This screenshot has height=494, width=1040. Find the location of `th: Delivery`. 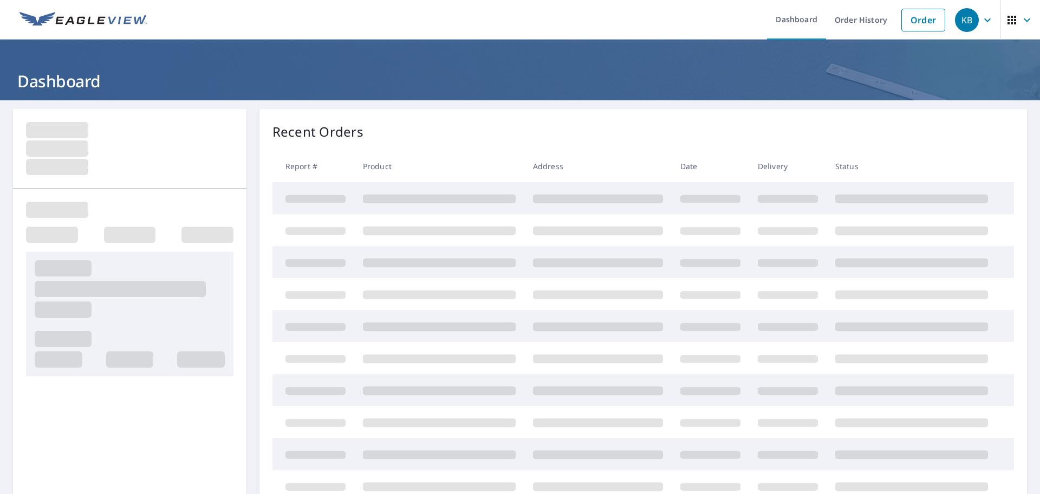

th: Delivery is located at coordinates (788, 166).